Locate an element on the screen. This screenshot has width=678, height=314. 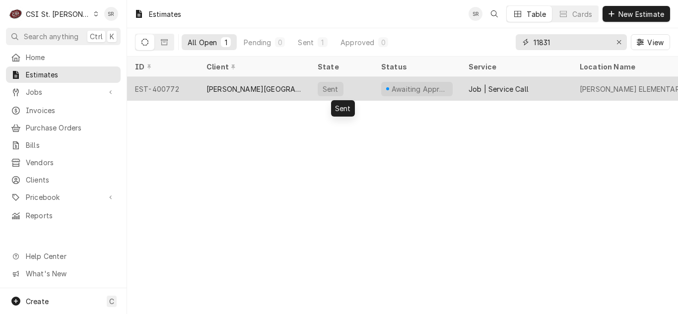
a: Home is located at coordinates (63, 57).